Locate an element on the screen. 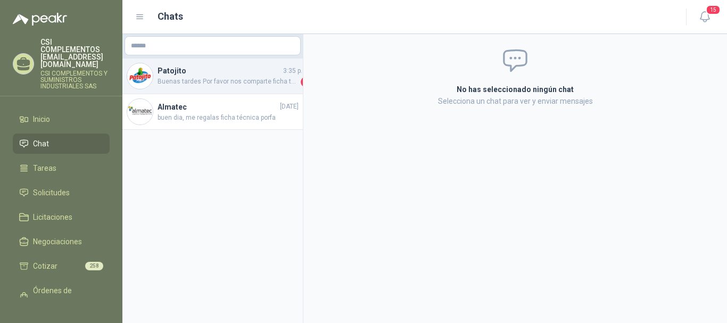  span: Órdenes de Compra is located at coordinates (66, 297).